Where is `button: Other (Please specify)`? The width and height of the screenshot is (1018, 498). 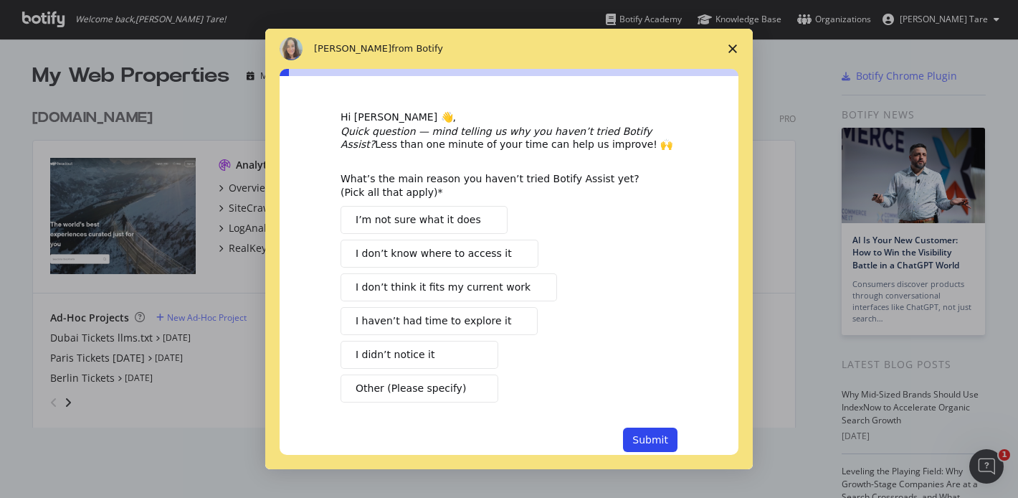
button: Other (Please specify) is located at coordinates (419, 388).